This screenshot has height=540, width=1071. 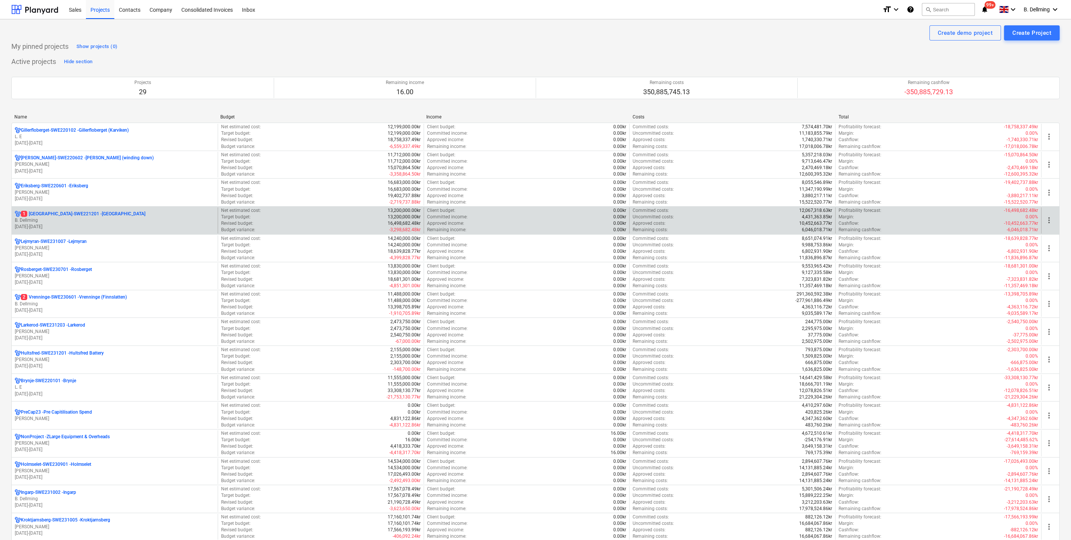 What do you see at coordinates (887, 9) in the screenshot?
I see `i: format_size` at bounding box center [887, 9].